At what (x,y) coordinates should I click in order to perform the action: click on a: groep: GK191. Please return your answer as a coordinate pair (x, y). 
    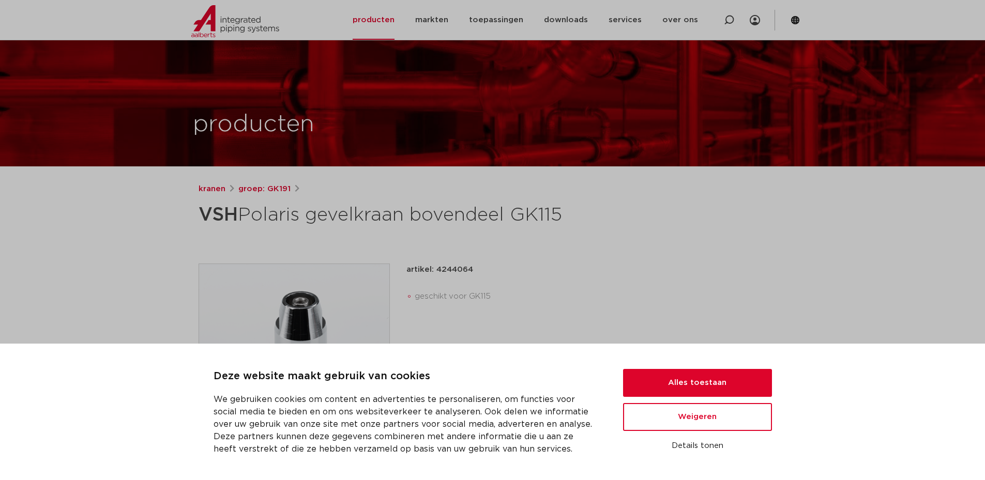
    Looking at the image, I should click on (264, 189).